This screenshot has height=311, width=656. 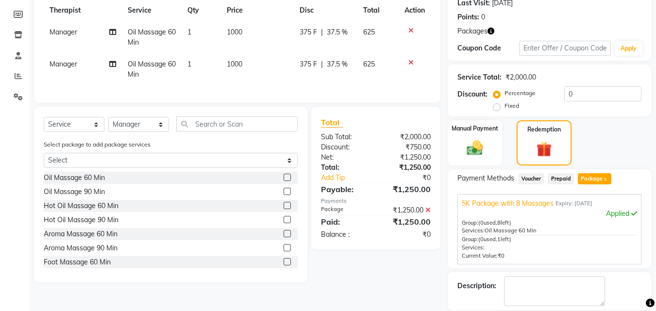 I want to click on div: Hot Oil Massage 60 Min, so click(x=81, y=206).